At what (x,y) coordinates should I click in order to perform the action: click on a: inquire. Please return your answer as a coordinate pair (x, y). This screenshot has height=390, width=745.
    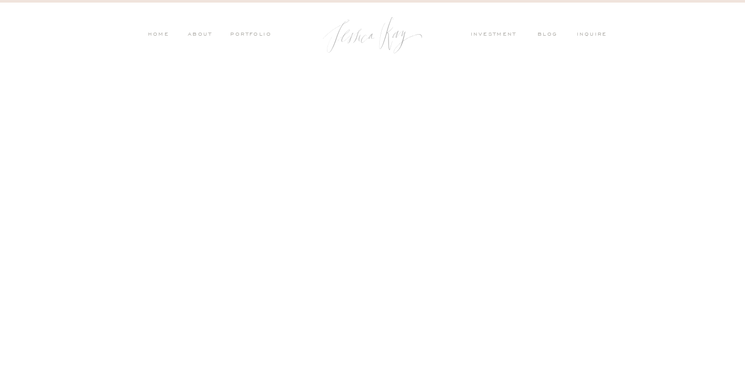
    Looking at the image, I should click on (595, 35).